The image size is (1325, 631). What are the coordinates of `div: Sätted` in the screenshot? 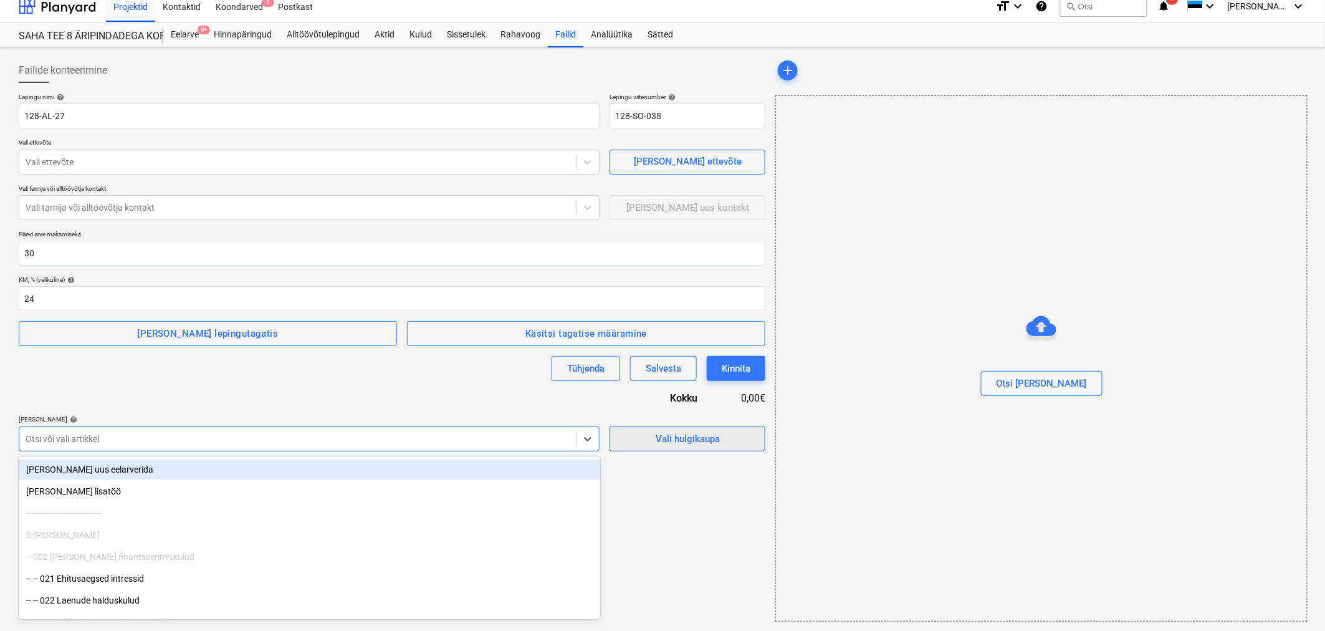 It's located at (660, 35).